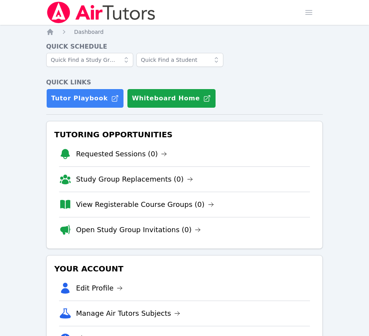 This screenshot has height=336, width=369. What do you see at coordinates (128, 313) in the screenshot?
I see `a: Manage Air Tutors Subjects` at bounding box center [128, 313].